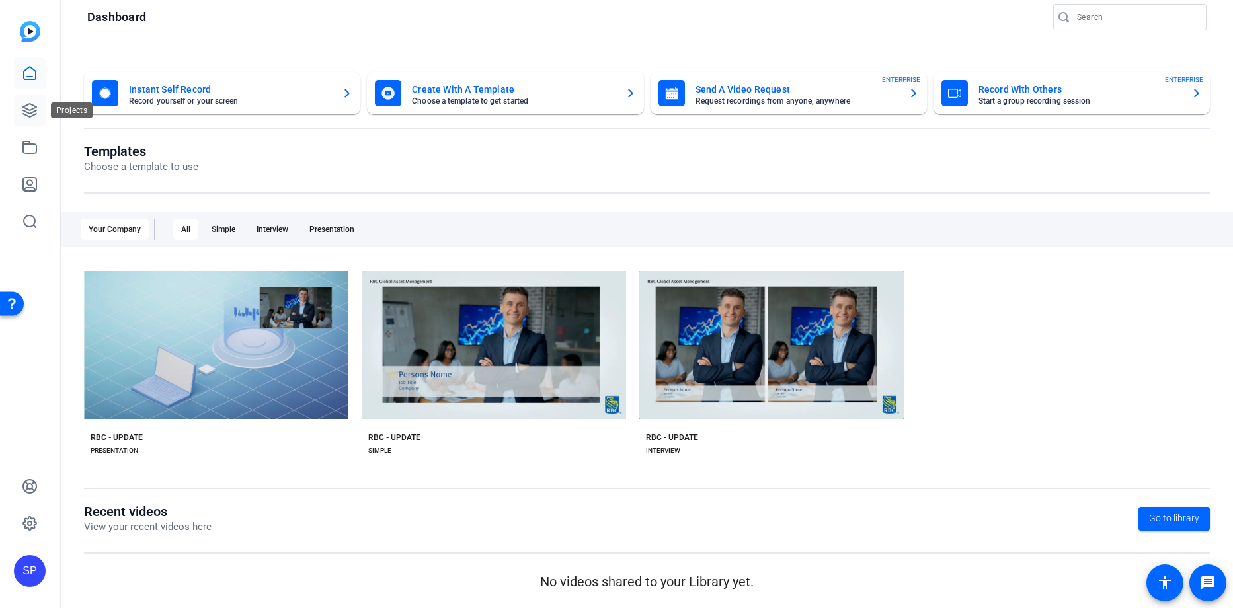 The height and width of the screenshot is (608, 1233). I want to click on mat-card-subtitle: Choose a template to get started, so click(513, 101).